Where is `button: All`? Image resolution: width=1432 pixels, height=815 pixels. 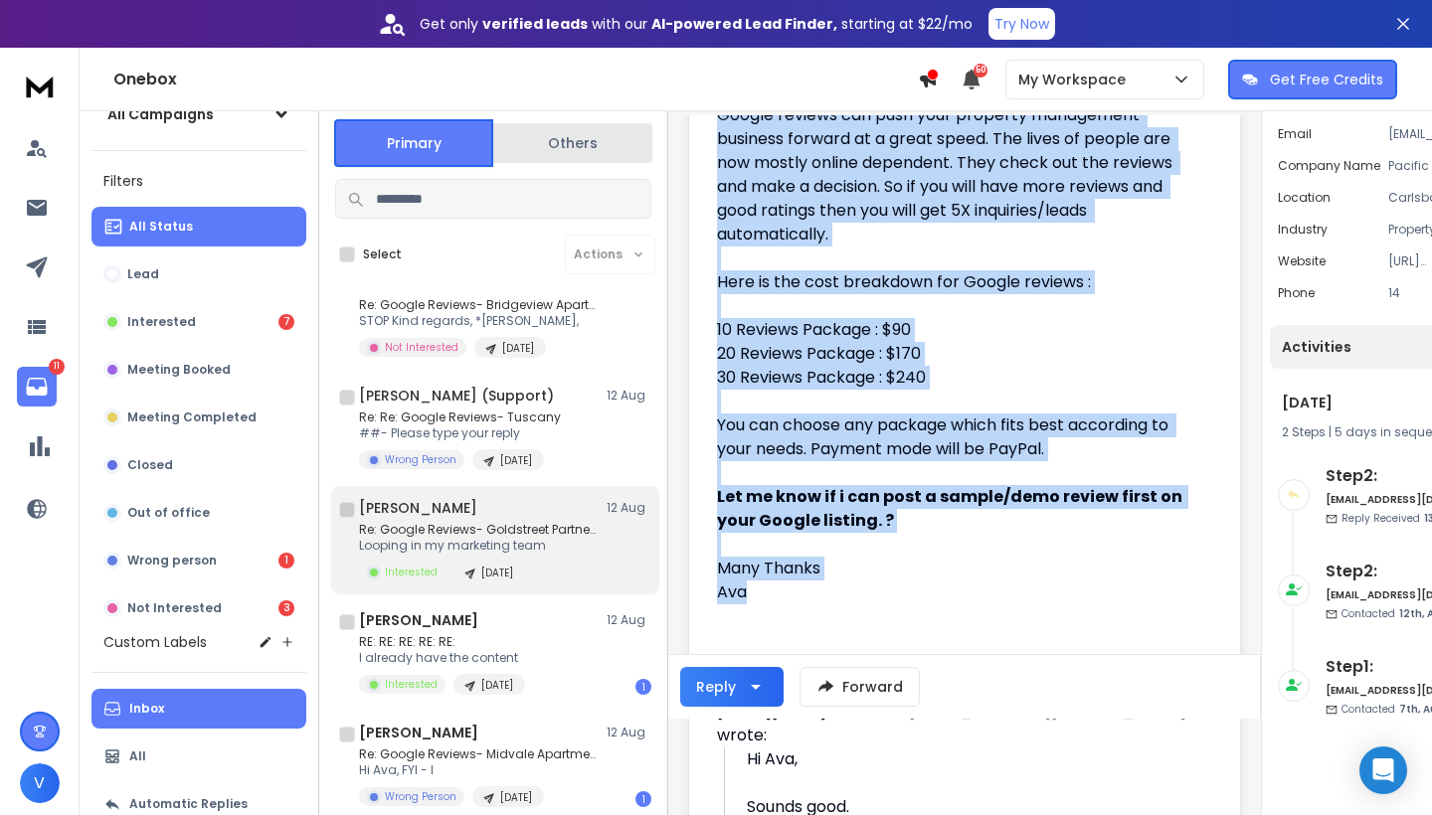 button: All is located at coordinates (199, 757).